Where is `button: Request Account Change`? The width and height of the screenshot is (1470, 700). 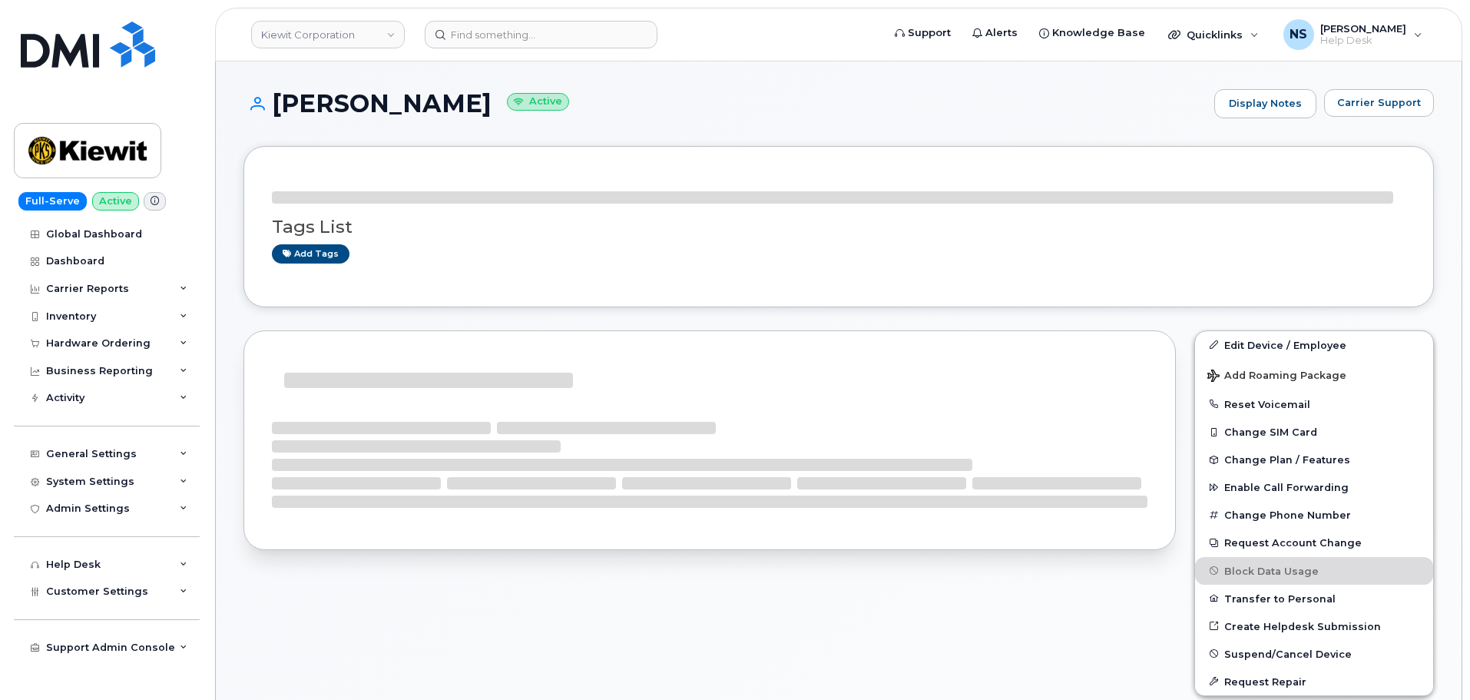 button: Request Account Change is located at coordinates (1314, 542).